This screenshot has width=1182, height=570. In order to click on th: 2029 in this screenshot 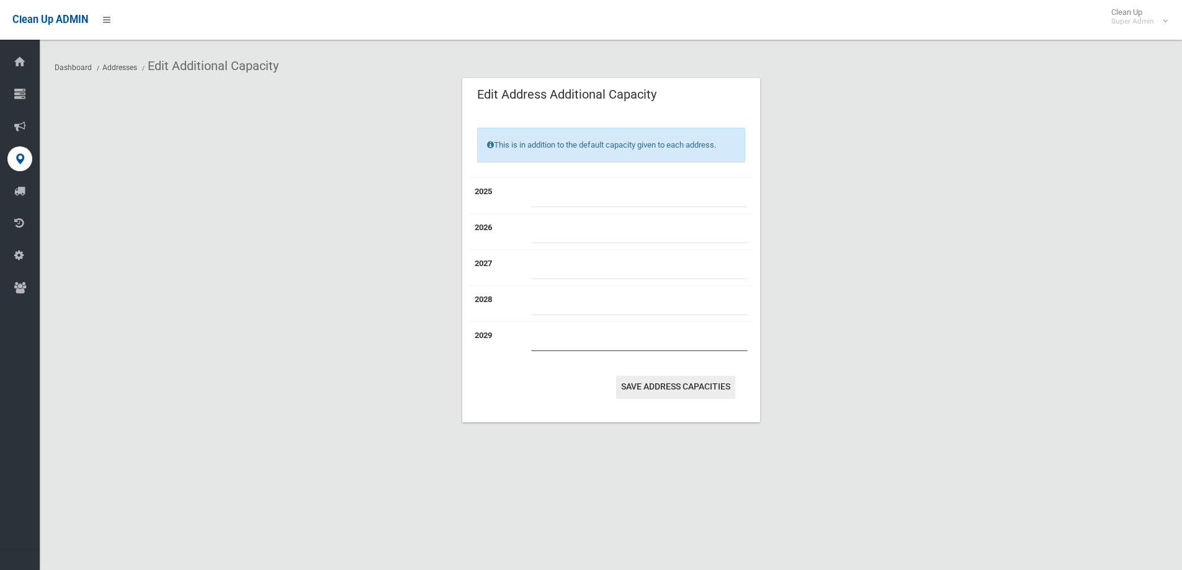, I will do `click(498, 339)`.